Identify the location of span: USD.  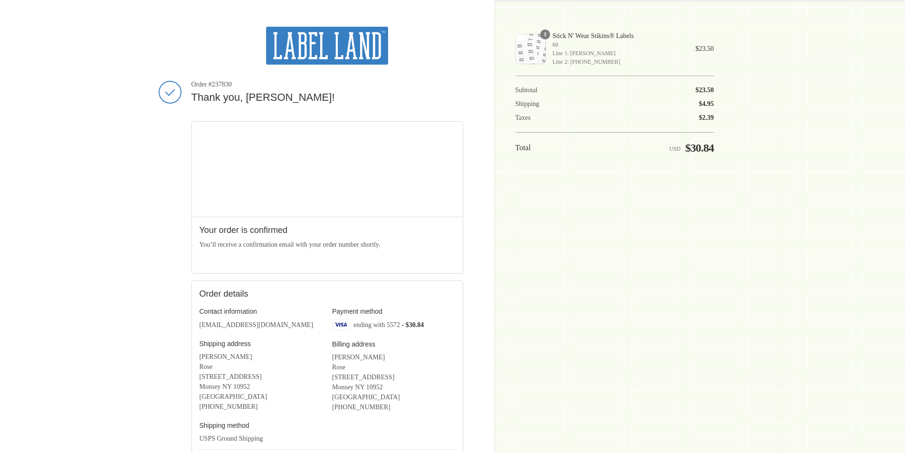
(675, 149).